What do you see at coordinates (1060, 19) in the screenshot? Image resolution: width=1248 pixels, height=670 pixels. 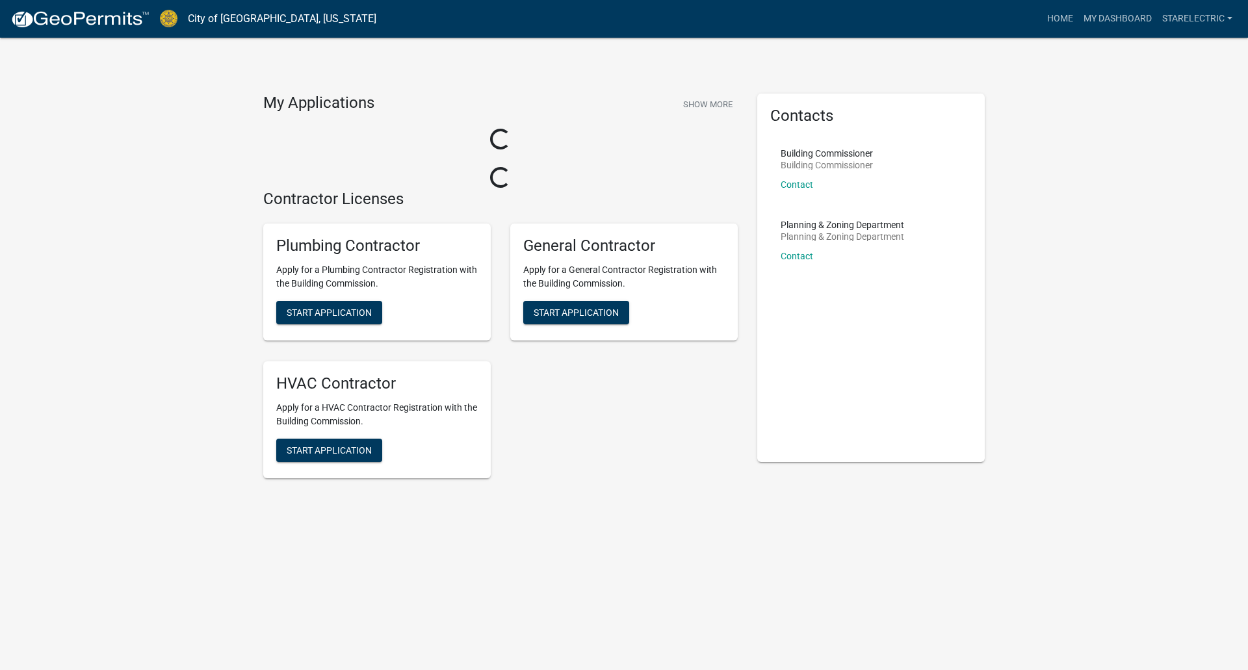 I see `a: Home` at bounding box center [1060, 19].